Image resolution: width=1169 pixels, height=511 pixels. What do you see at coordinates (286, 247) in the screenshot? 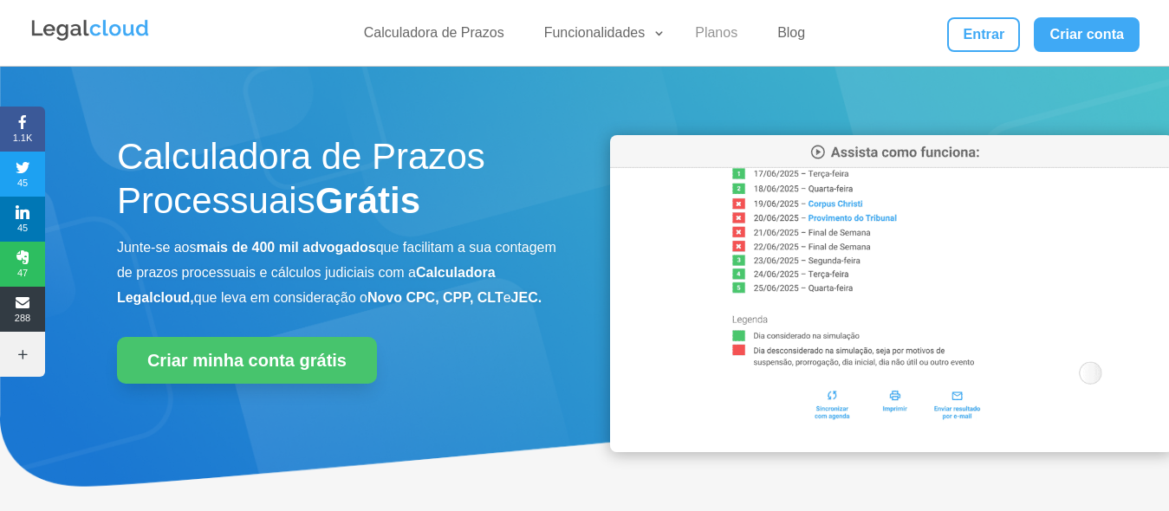
I see `b: mais de 400 mil advogados` at bounding box center [286, 247].